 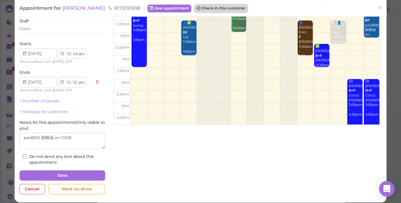 What do you see at coordinates (82, 8) in the screenshot?
I see `div: Appointment for` at bounding box center [82, 8].